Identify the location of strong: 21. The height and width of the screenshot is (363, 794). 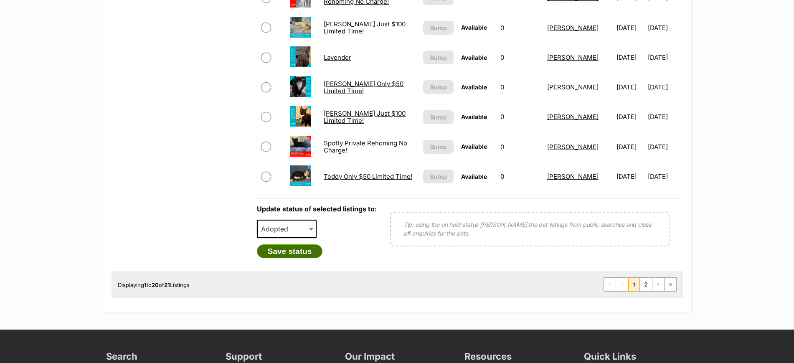
(167, 285).